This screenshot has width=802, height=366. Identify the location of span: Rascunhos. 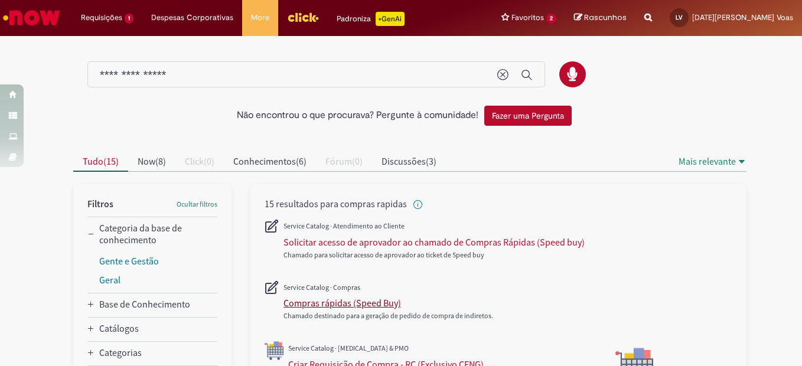
(606, 17).